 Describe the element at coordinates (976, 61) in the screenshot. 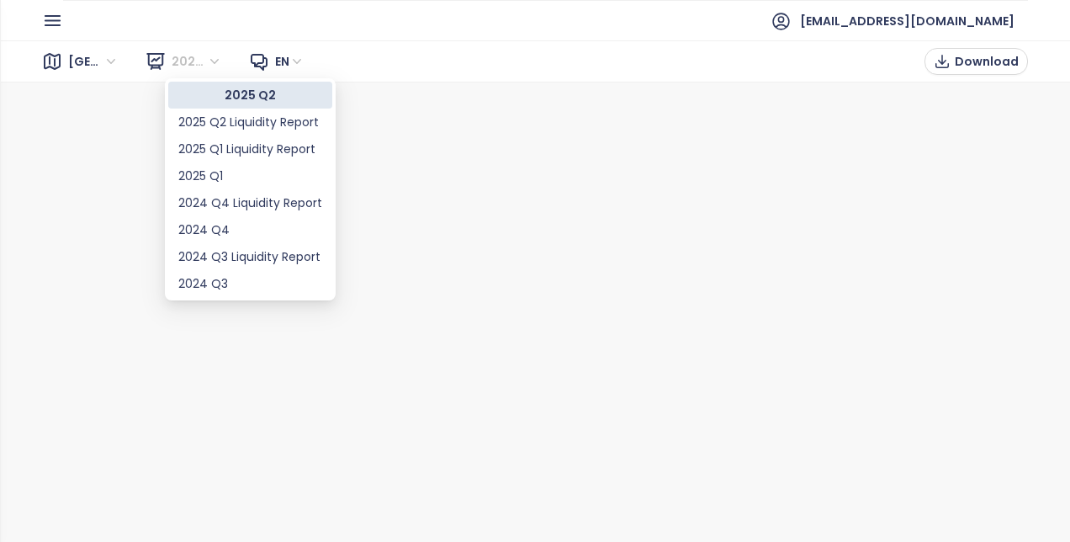

I see `button: Download` at that location.